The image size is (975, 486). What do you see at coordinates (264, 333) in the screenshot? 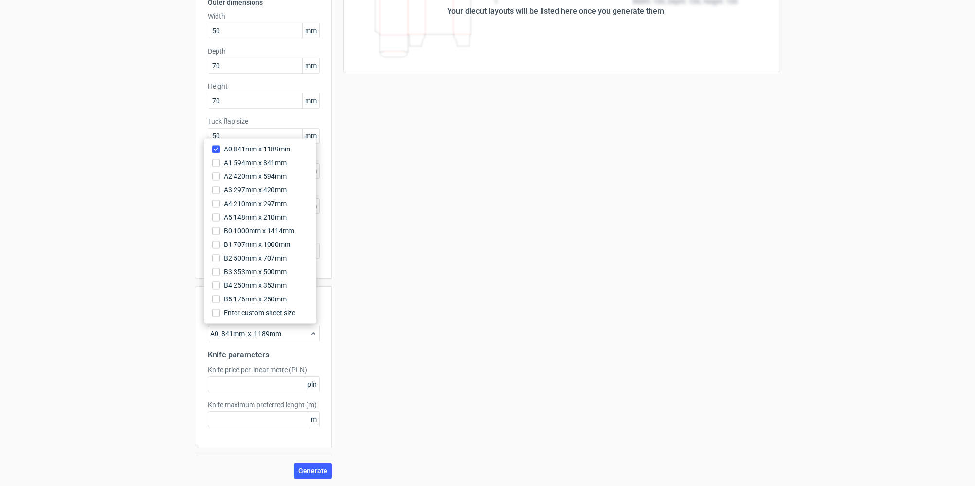
I see `div: A0_841mm_x_1189mm` at bounding box center [264, 333].